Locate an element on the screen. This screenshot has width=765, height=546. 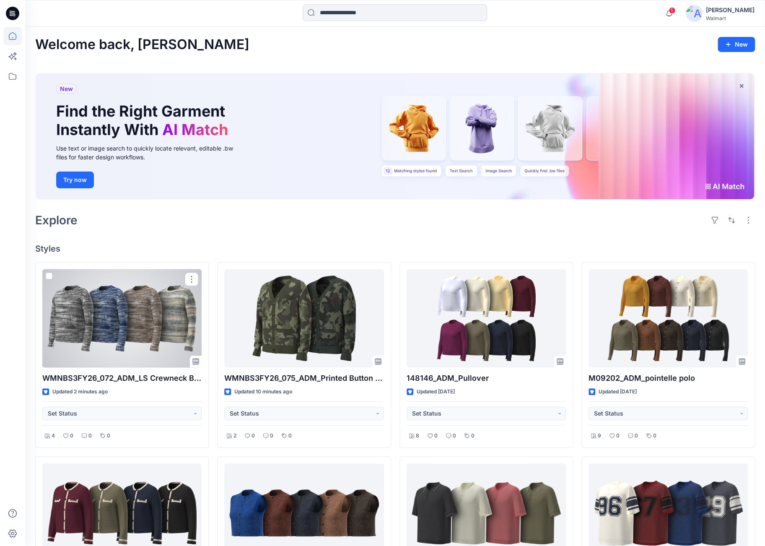
a: 148146_ADM_Pullover is located at coordinates (486, 318).